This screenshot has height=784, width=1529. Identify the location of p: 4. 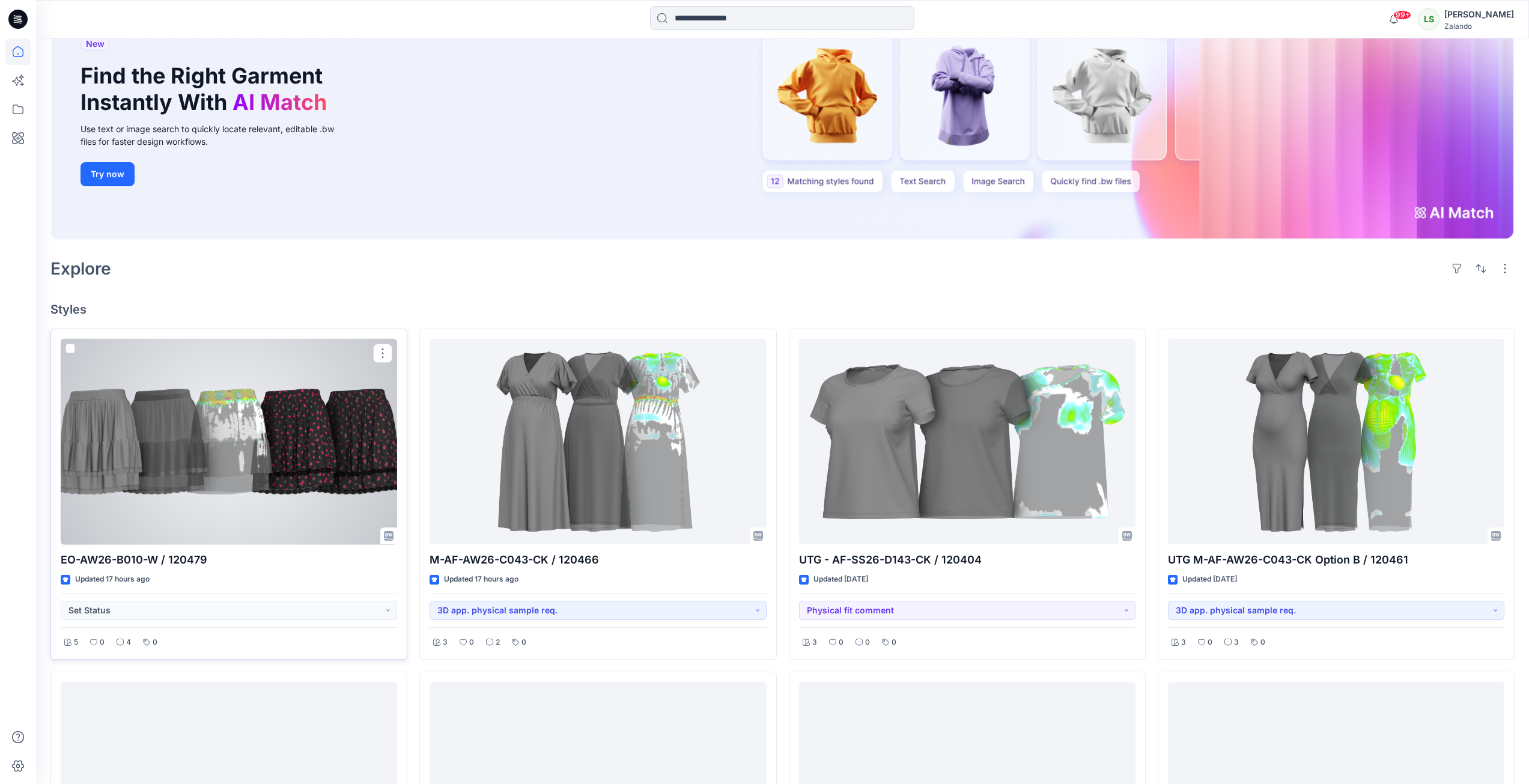
(129, 642).